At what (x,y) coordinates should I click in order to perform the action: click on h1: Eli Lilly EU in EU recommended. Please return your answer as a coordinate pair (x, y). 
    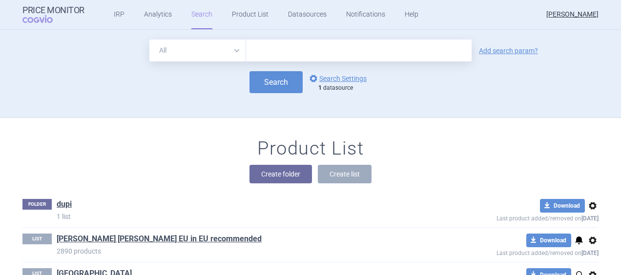
    Looking at the image, I should click on (159, 240).